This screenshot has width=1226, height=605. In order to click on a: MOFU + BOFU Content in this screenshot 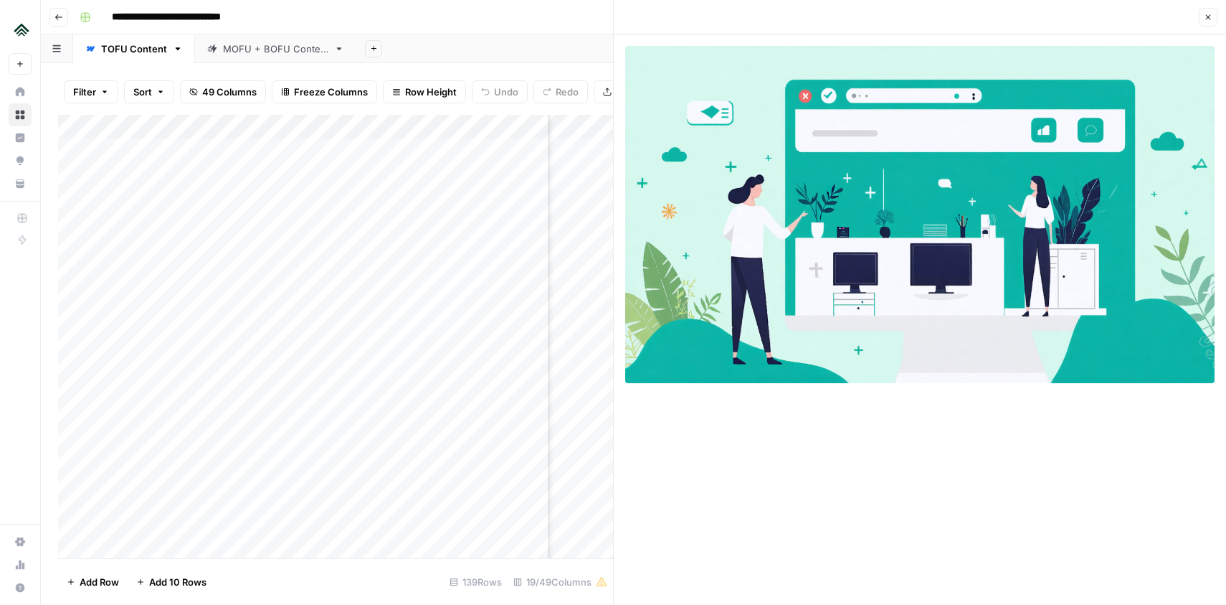, I will do `click(275, 49)`.